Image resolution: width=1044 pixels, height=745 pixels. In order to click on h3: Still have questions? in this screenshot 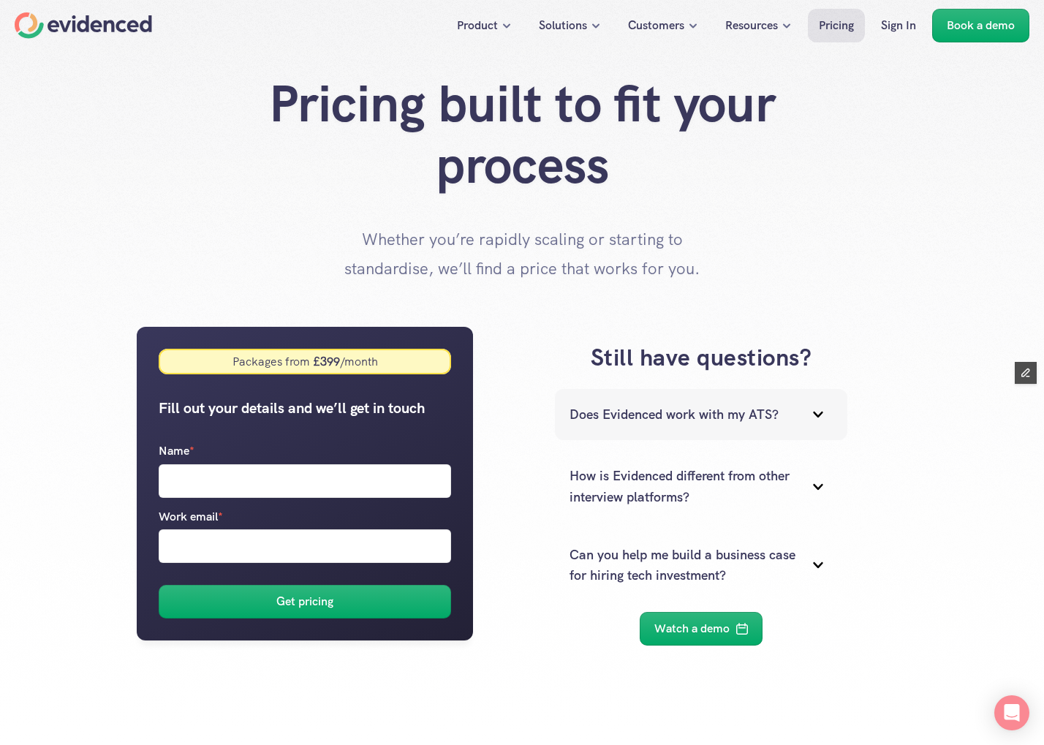, I will do `click(701, 357)`.